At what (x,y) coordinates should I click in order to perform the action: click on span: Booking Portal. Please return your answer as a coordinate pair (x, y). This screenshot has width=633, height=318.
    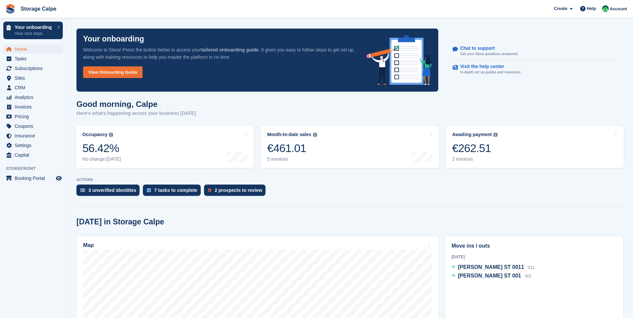
    Looking at the image, I should click on (35, 178).